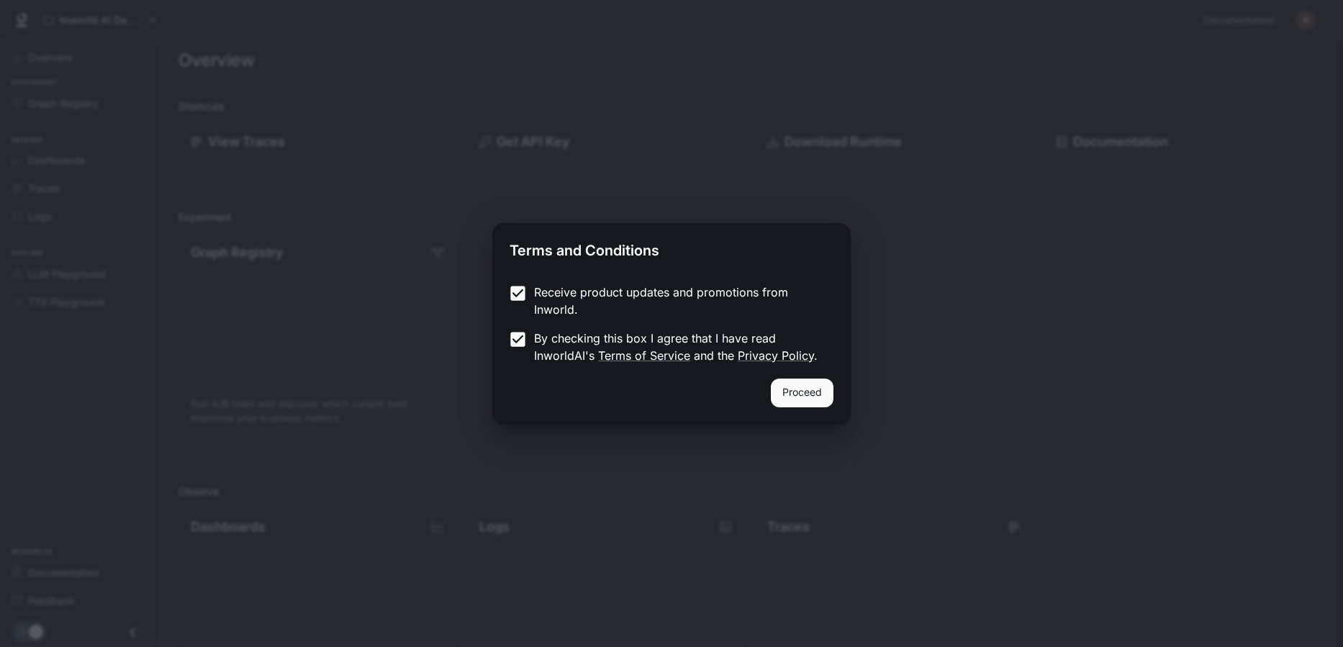 Image resolution: width=1343 pixels, height=647 pixels. What do you see at coordinates (678, 301) in the screenshot?
I see `p: Receive product updates and promotions from Inworld.` at bounding box center [678, 301].